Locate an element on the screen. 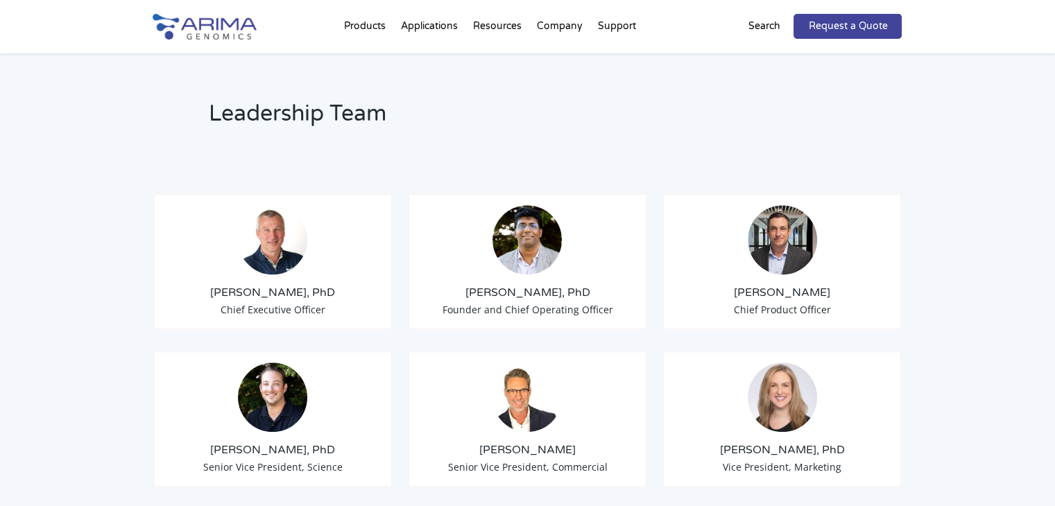 This screenshot has width=1055, height=506. img: 19364919-cf75-45a2-a608-1b8b29f8b955.jpg is located at coordinates (782, 397).